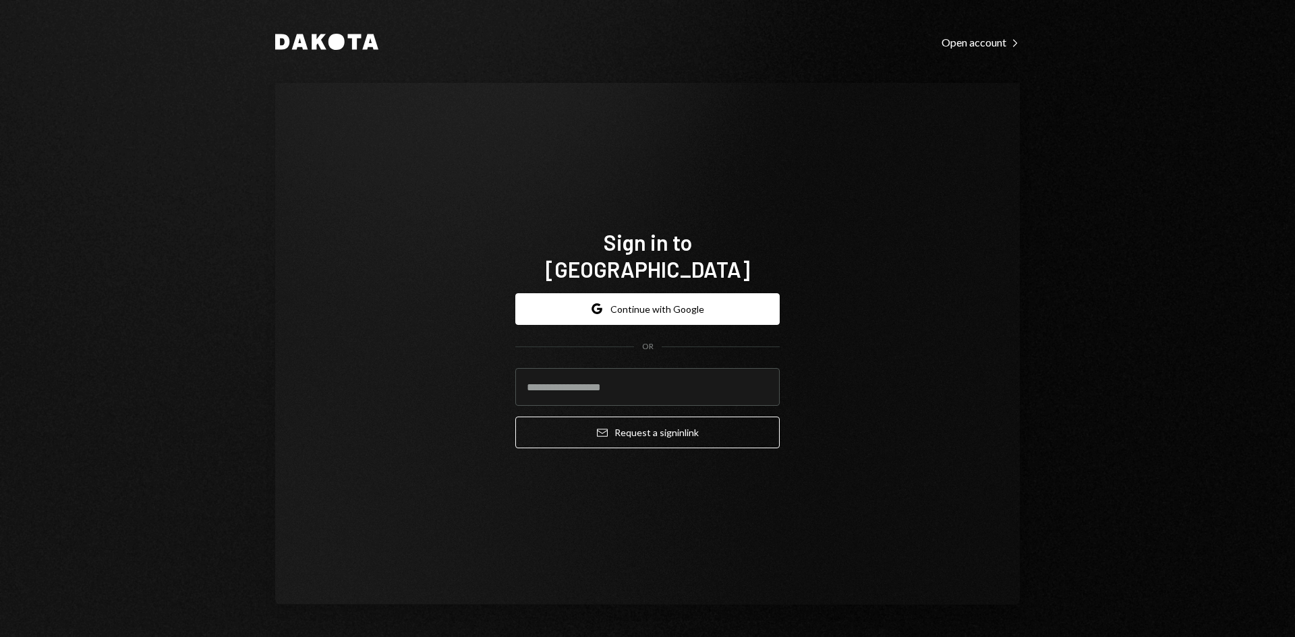 This screenshot has height=637, width=1295. What do you see at coordinates (647, 309) in the screenshot?
I see `button: Continue with Google` at bounding box center [647, 309].